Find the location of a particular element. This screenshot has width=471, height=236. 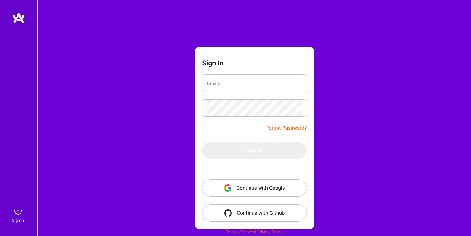

img: sign in is located at coordinates (18, 211).